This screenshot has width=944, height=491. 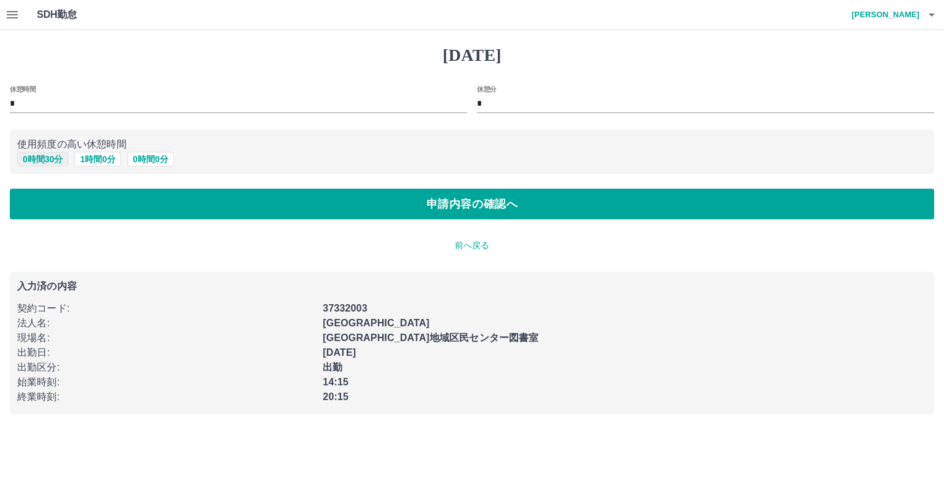 What do you see at coordinates (166, 397) in the screenshot?
I see `p: 終業時刻 :` at bounding box center [166, 397].